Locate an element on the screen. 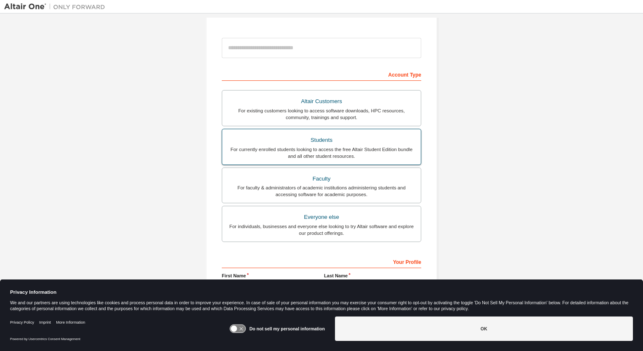 Image resolution: width=643 pixels, height=351 pixels. div: Everyone else is located at coordinates (321, 217).